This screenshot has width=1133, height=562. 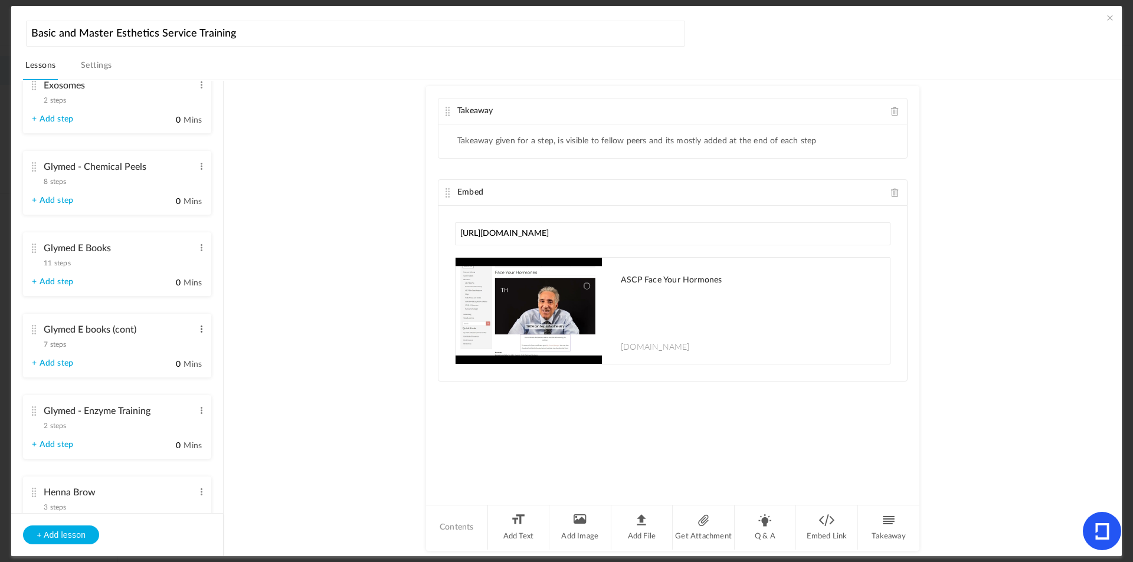 What do you see at coordinates (529, 311) in the screenshot?
I see `img: maxresdefault.jpg` at bounding box center [529, 311].